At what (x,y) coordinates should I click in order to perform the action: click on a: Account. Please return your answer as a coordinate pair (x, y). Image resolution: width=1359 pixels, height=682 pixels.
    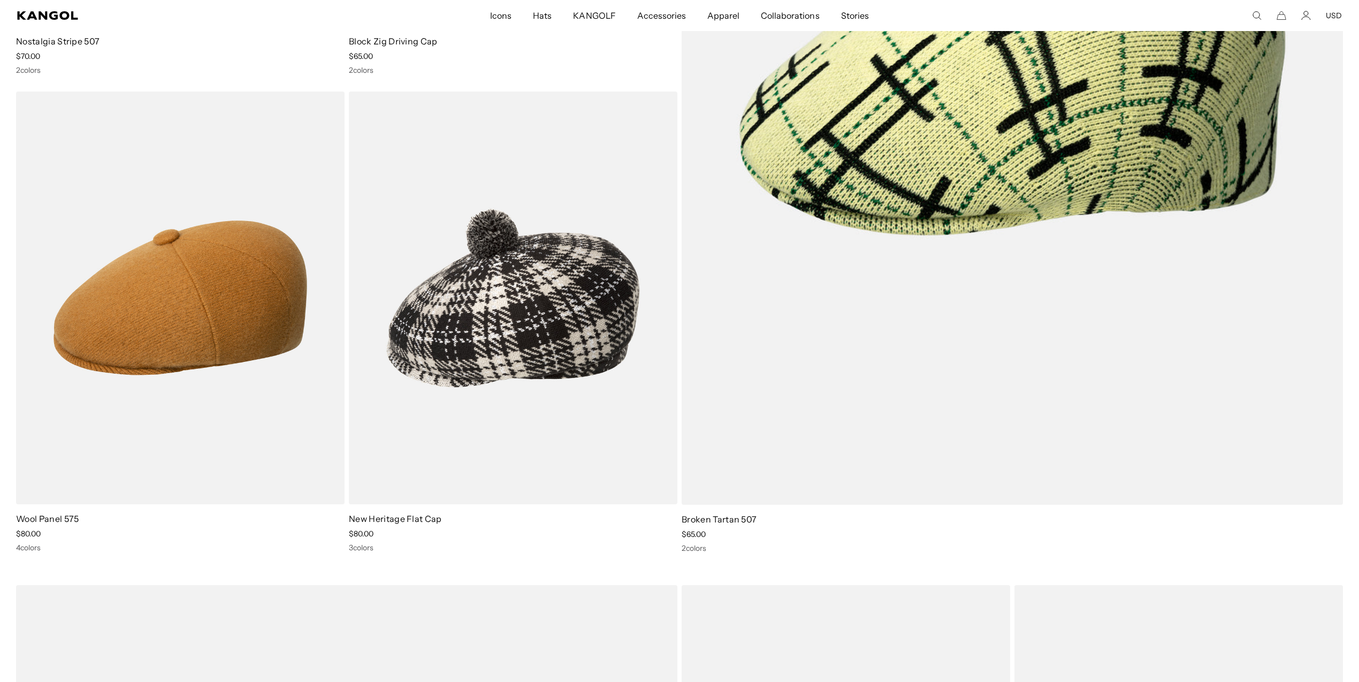
    Looking at the image, I should click on (1306, 16).